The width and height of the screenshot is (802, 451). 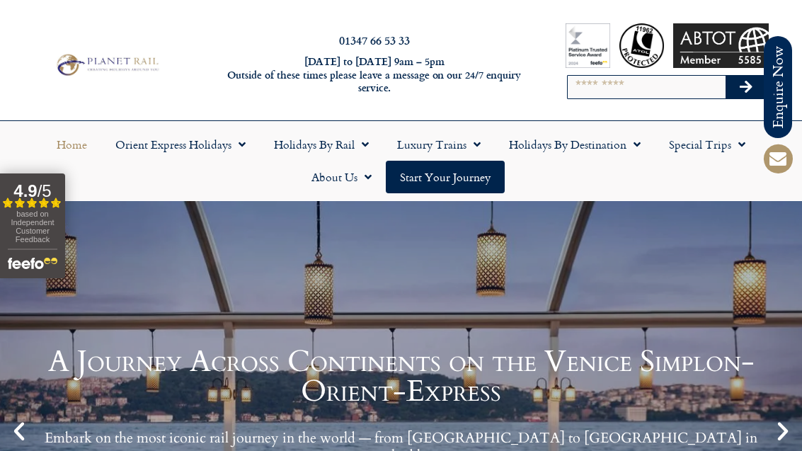 I want to click on button: Search, so click(x=746, y=87).